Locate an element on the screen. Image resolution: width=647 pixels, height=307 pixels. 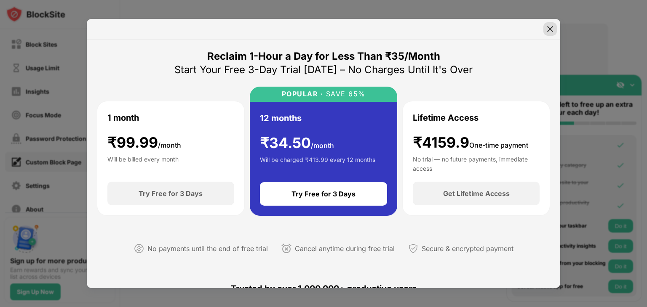
div: No payments until the end of free trial is located at coordinates (208, 249).